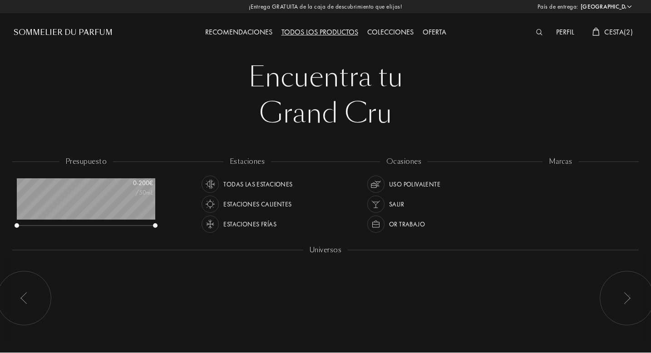  What do you see at coordinates (258, 184) in the screenshot?
I see `div: Todas las estaciones` at bounding box center [258, 184].